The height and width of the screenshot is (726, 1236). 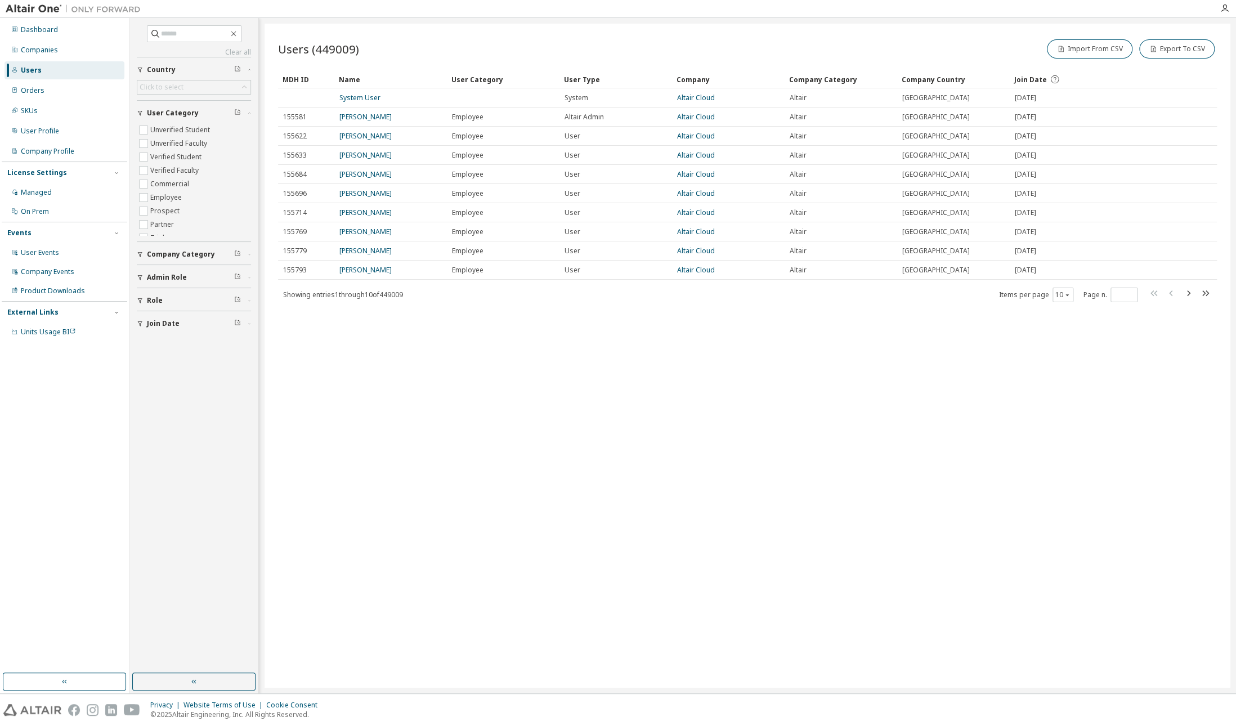 I want to click on img: facebook.svg, so click(x=74, y=710).